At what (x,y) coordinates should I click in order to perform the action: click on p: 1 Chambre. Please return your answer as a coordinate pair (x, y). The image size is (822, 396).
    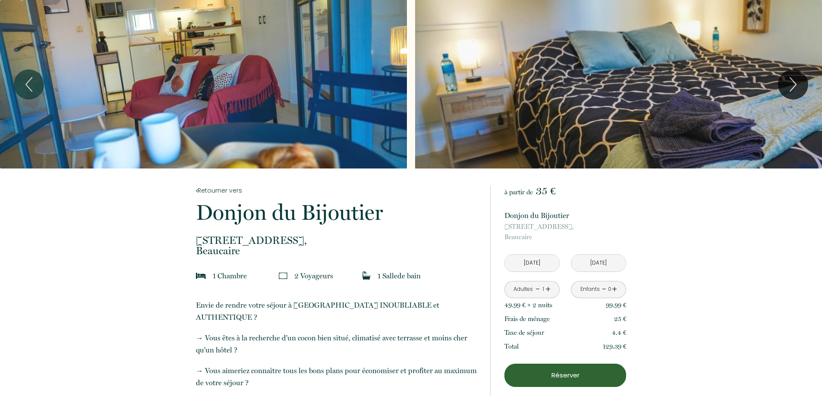
    Looking at the image, I should click on (229, 276).